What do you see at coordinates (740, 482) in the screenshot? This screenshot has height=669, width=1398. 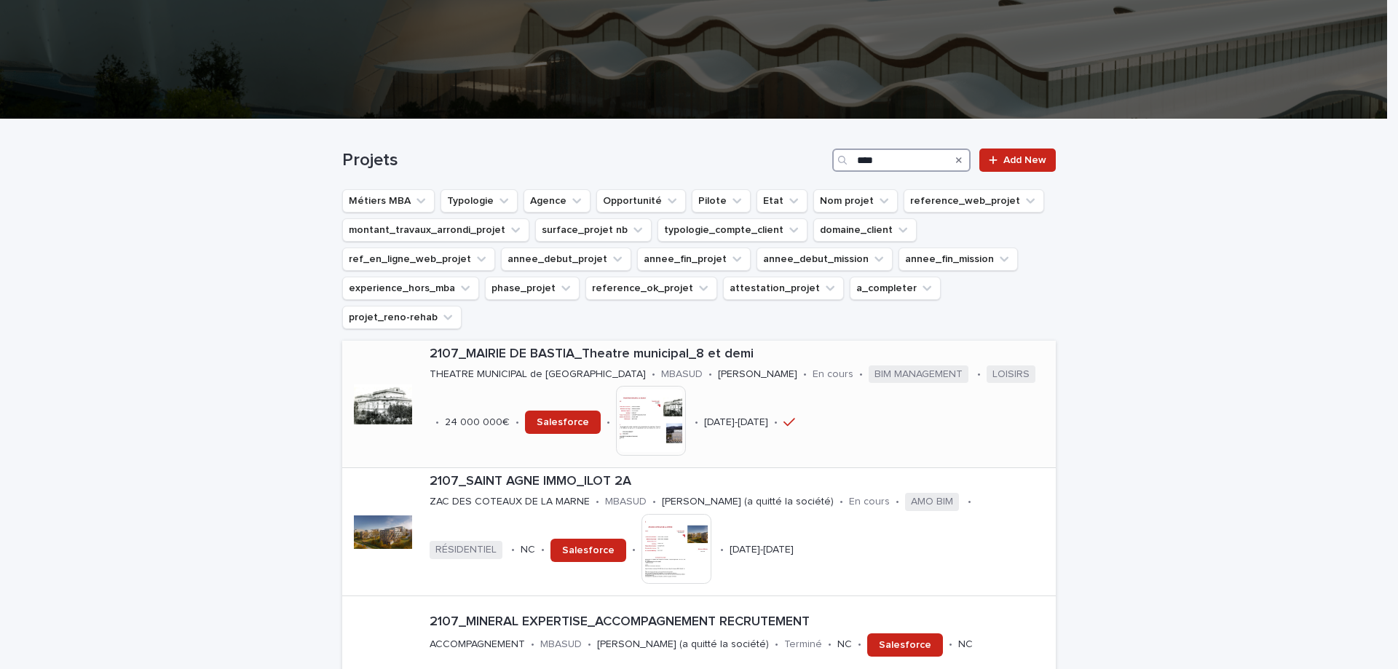 I see `p: 2107_SAINT AGNE IMMO_ILOT 2A` at bounding box center [740, 482].